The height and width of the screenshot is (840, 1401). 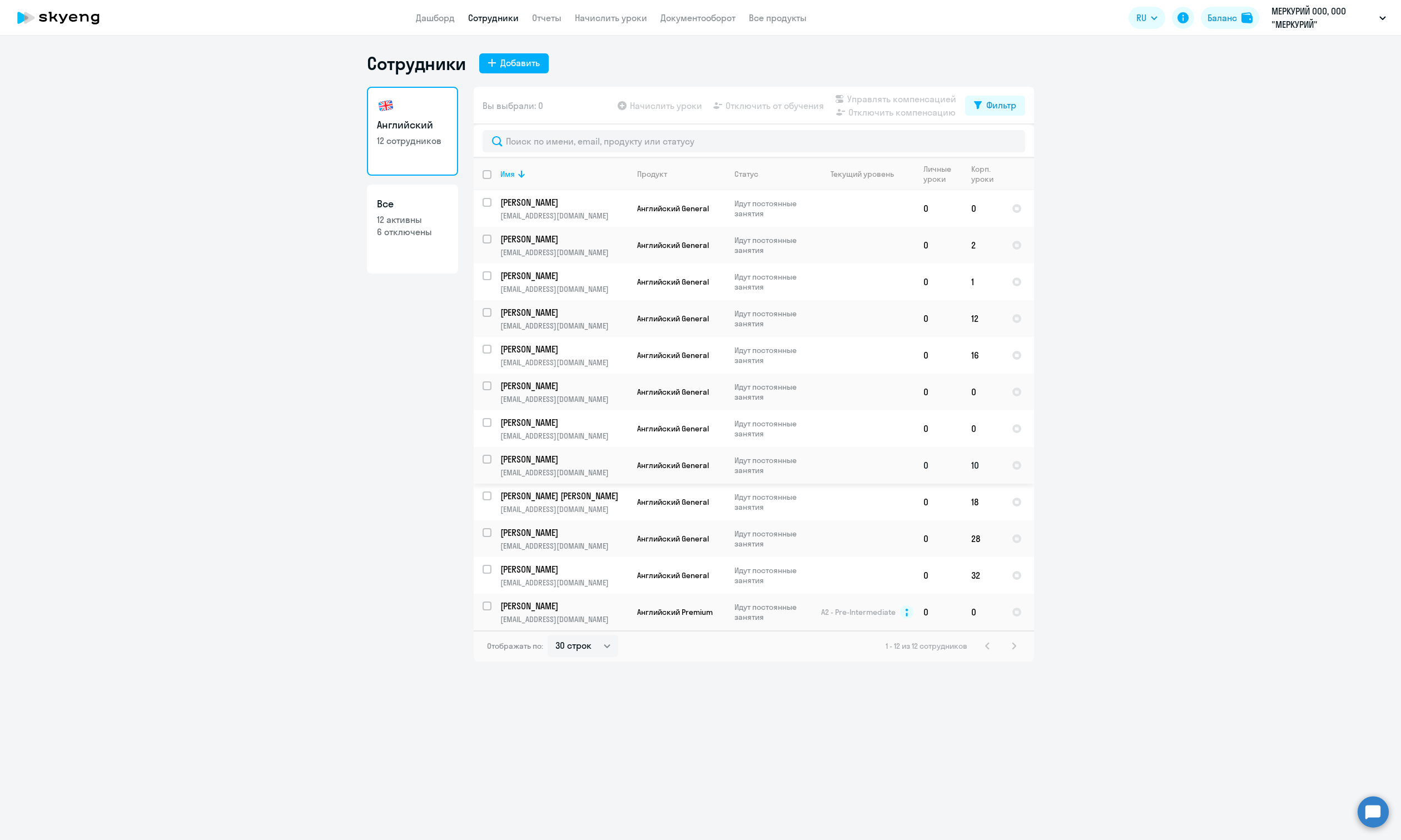 I want to click on a: Все продукты, so click(x=778, y=18).